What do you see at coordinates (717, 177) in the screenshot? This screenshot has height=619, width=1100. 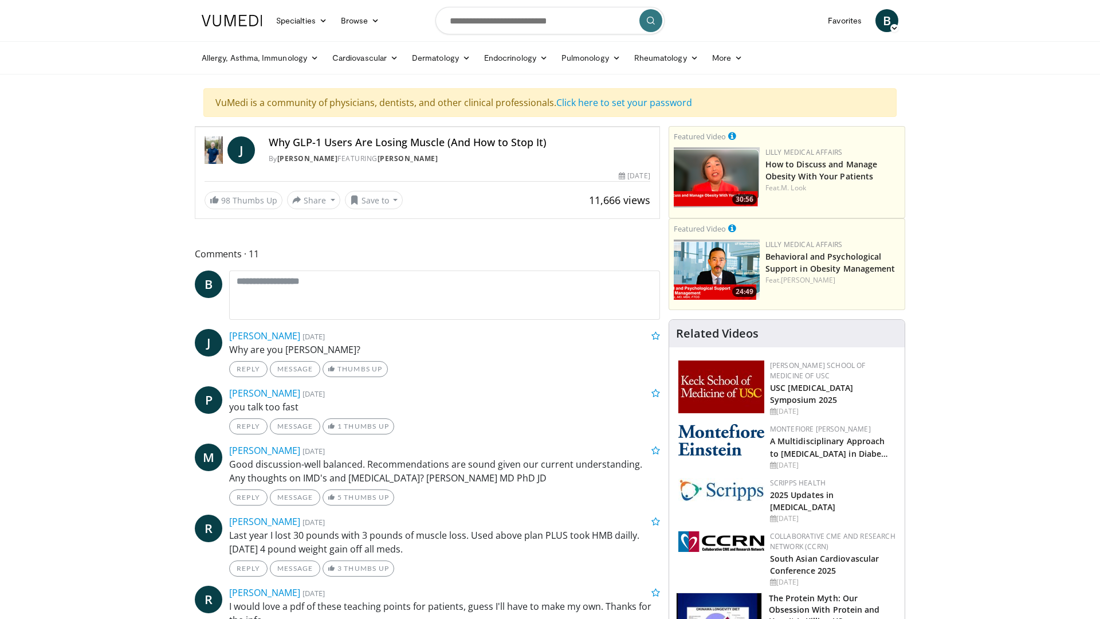 I see `a: 30:56` at bounding box center [717, 177].